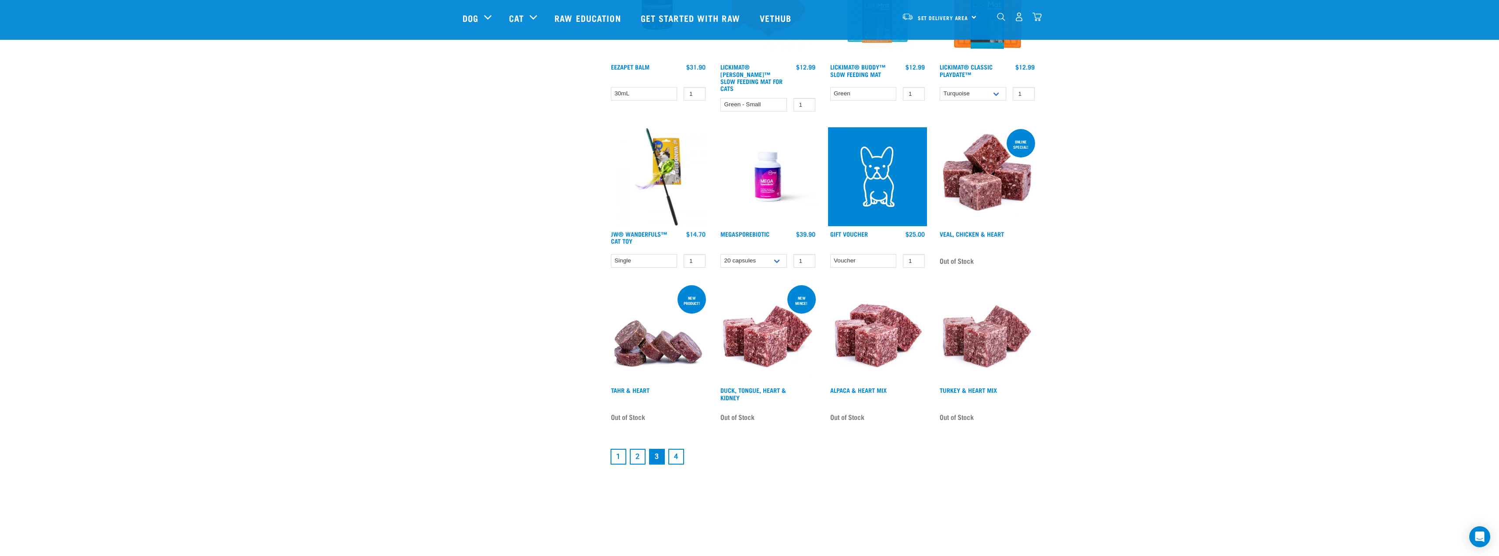 Image resolution: width=1499 pixels, height=556 pixels. I want to click on div: $31.90, so click(696, 67).